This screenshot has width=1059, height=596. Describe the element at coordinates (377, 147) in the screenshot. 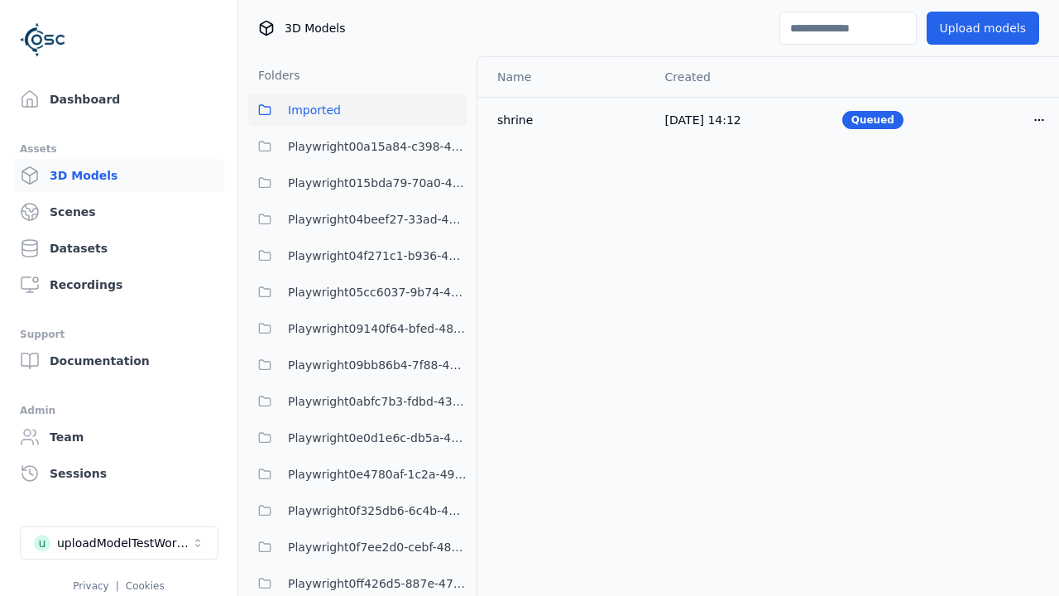

I see `span: Playwright00a15a84-c398-4ef4-9da8-38c036397b1e` at that location.